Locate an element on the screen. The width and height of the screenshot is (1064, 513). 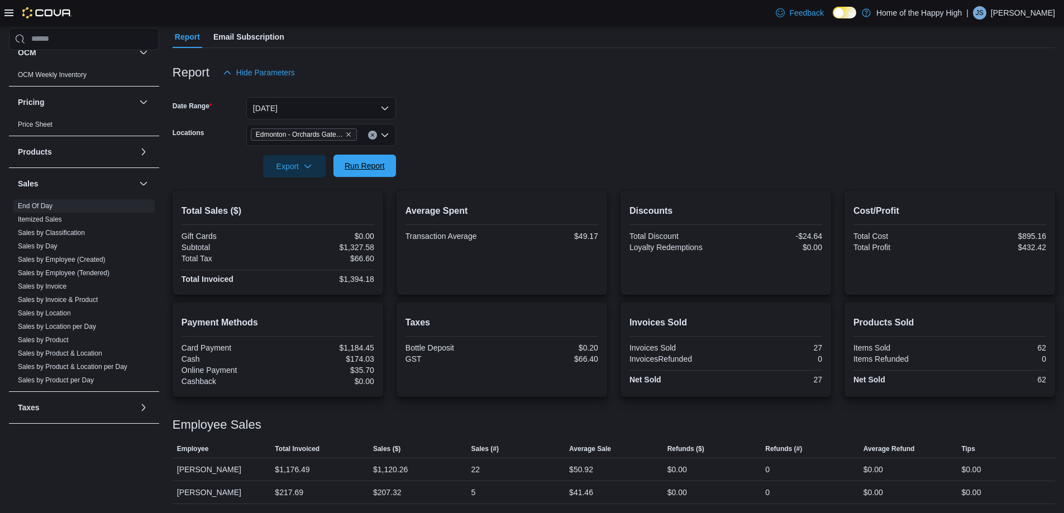
div: Card Payment is located at coordinates (228, 348).